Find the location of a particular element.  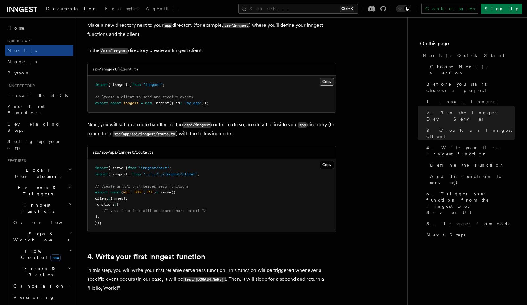

span: { Inngest } is located at coordinates (120, 85).